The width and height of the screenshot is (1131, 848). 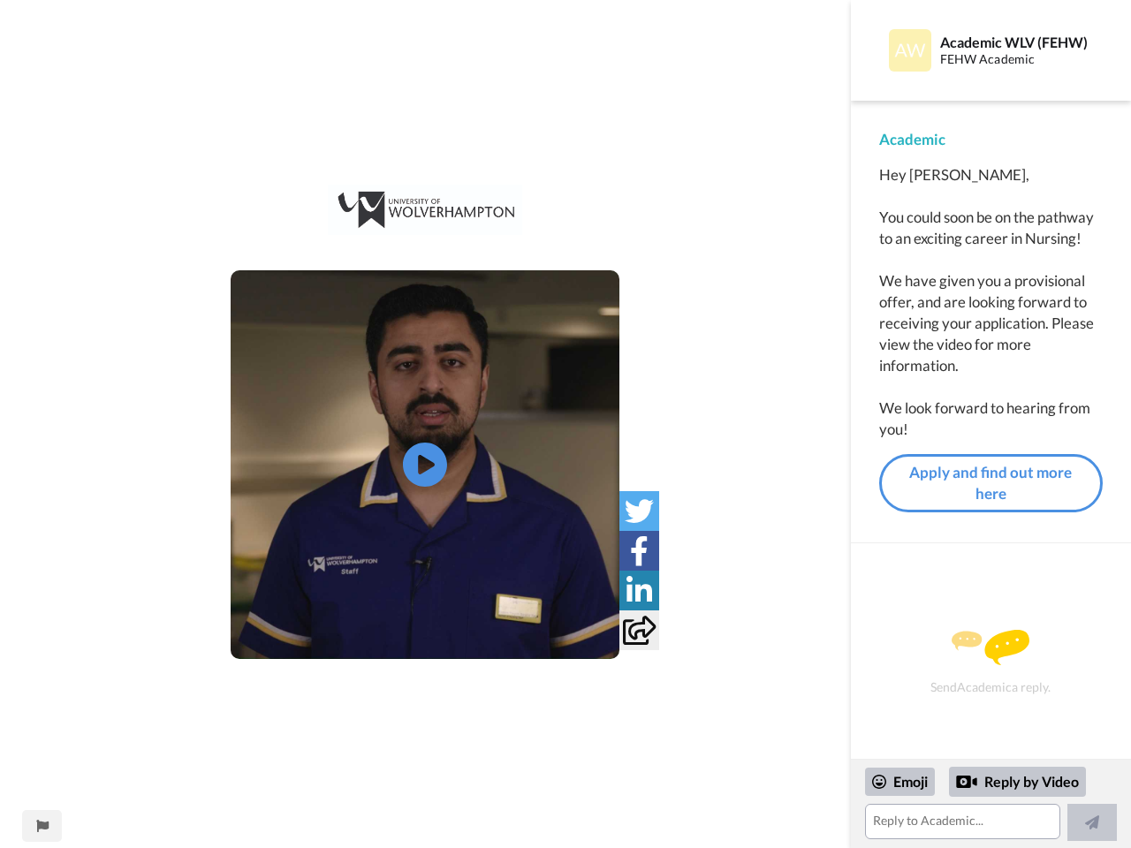 What do you see at coordinates (991, 662) in the screenshot?
I see `div: Send Academic a reply.` at bounding box center [991, 662].